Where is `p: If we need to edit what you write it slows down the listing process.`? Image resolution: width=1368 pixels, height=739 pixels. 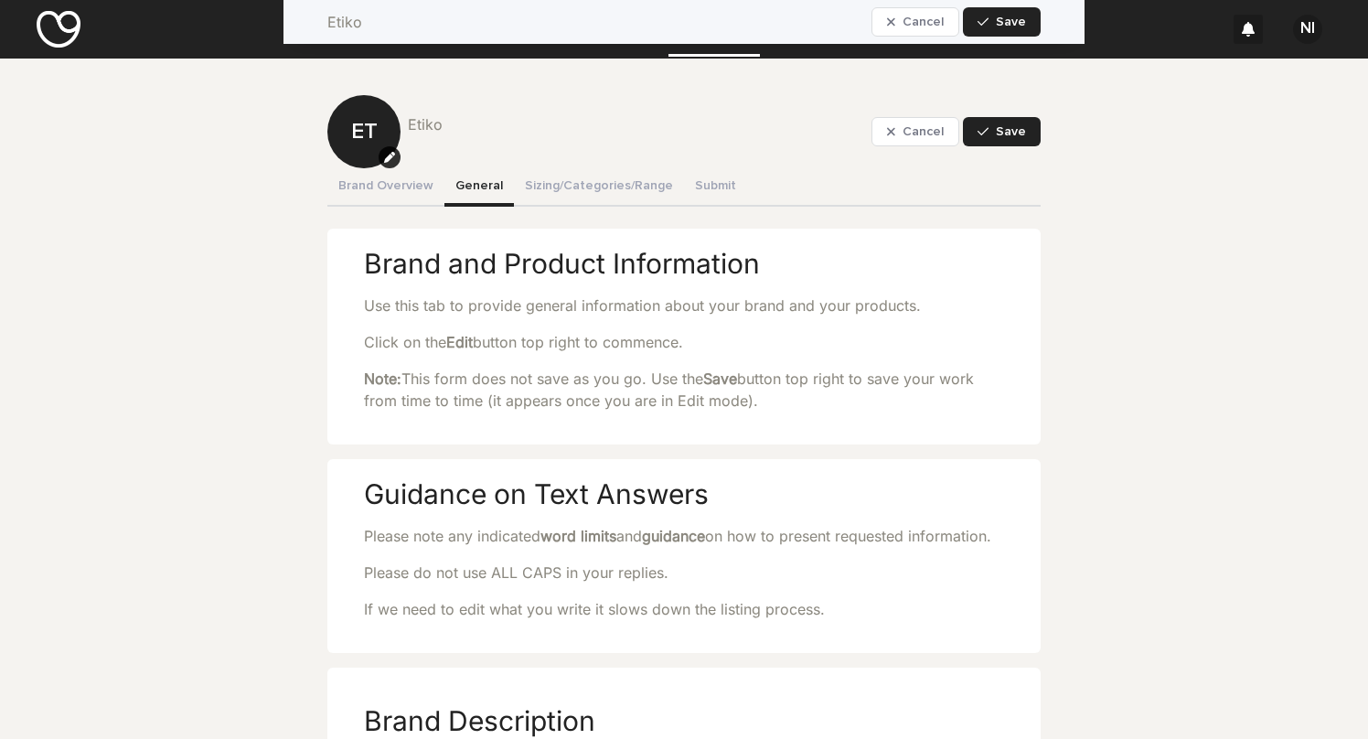 p: If we need to edit what you write it slows down the listing process. is located at coordinates (684, 609).